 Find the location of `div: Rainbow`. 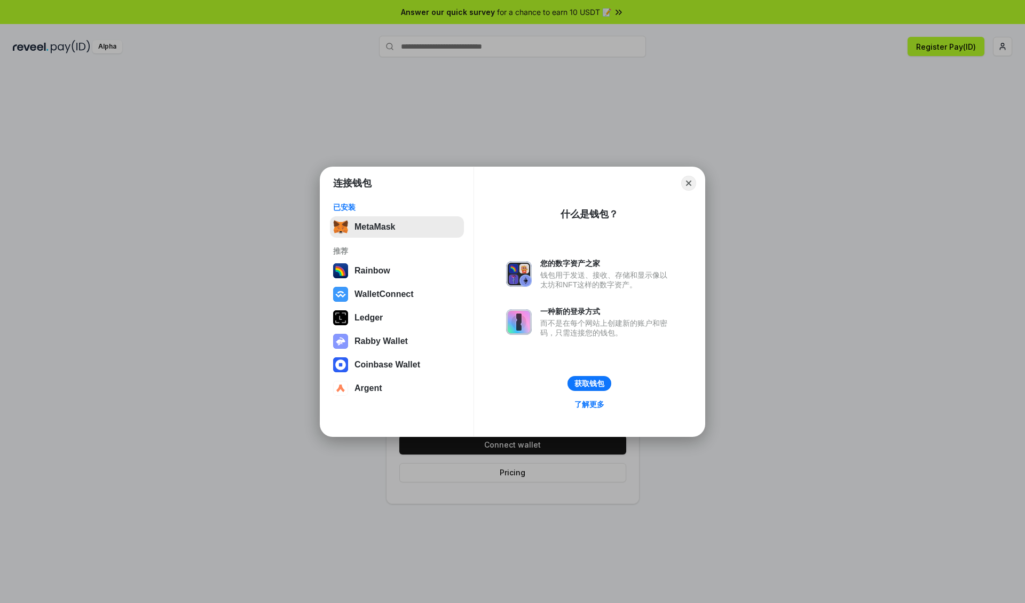

div: Rainbow is located at coordinates (372, 271).